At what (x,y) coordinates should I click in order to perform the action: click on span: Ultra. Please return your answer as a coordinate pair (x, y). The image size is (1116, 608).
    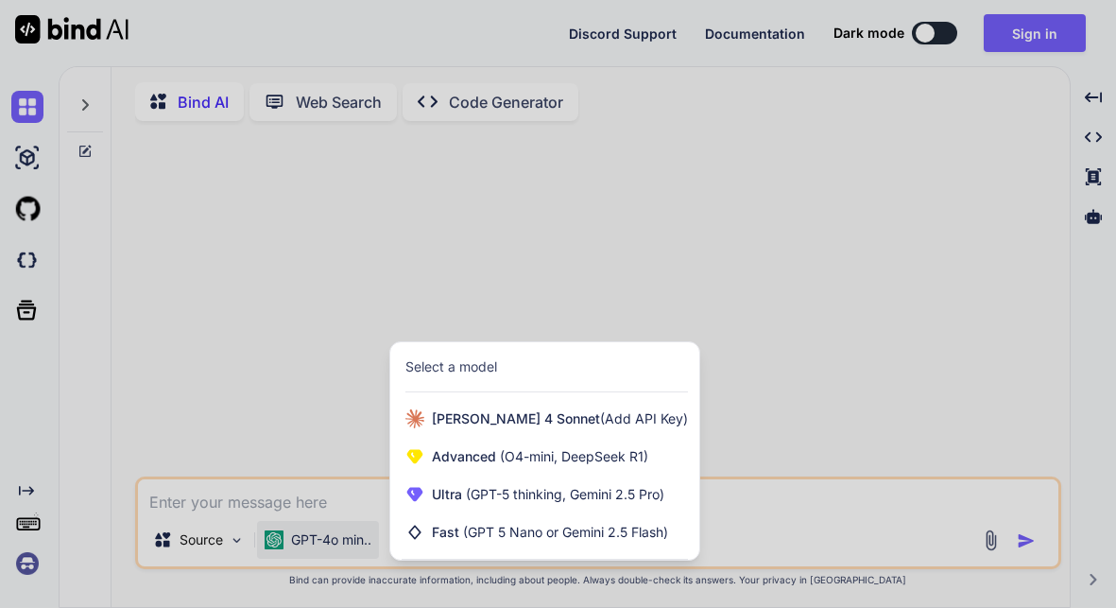
    Looking at the image, I should click on (548, 494).